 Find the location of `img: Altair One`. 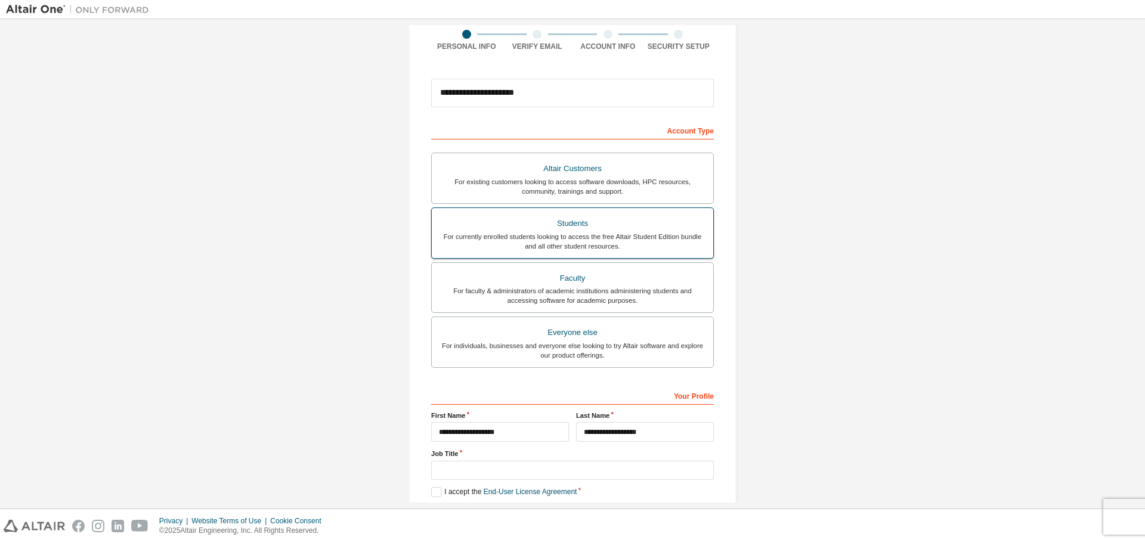

img: Altair One is located at coordinates (81, 10).